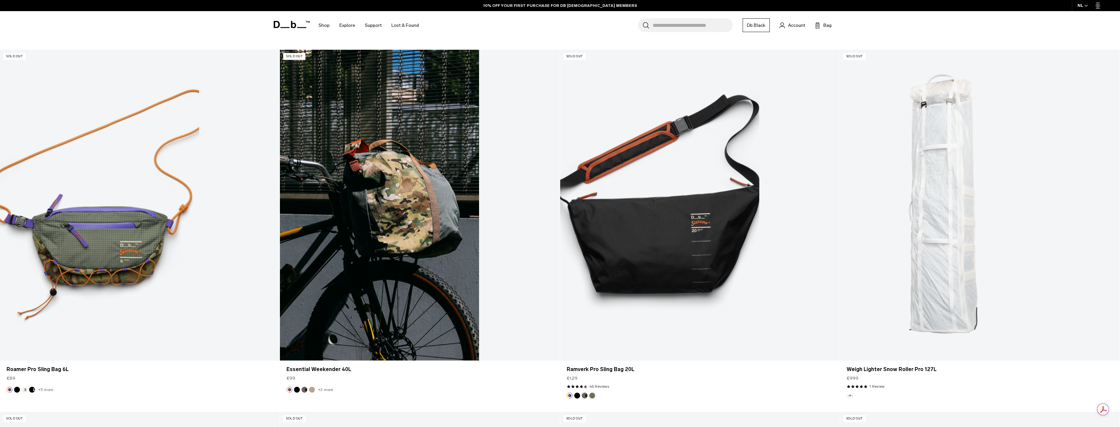 The width and height of the screenshot is (1120, 427). Describe the element at coordinates (312, 389) in the screenshot. I see `button: Fogbow Beige` at that location.